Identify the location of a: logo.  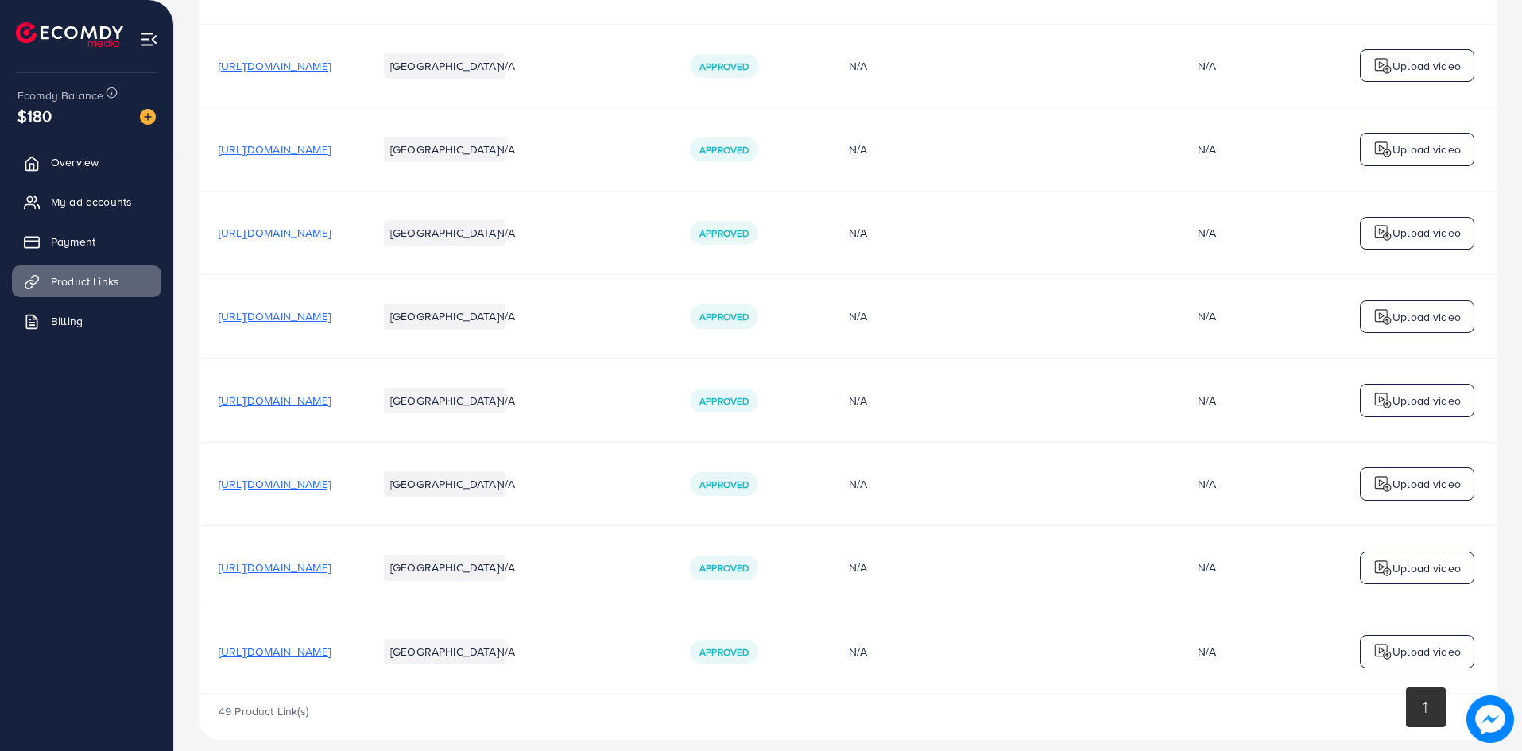
(69, 34).